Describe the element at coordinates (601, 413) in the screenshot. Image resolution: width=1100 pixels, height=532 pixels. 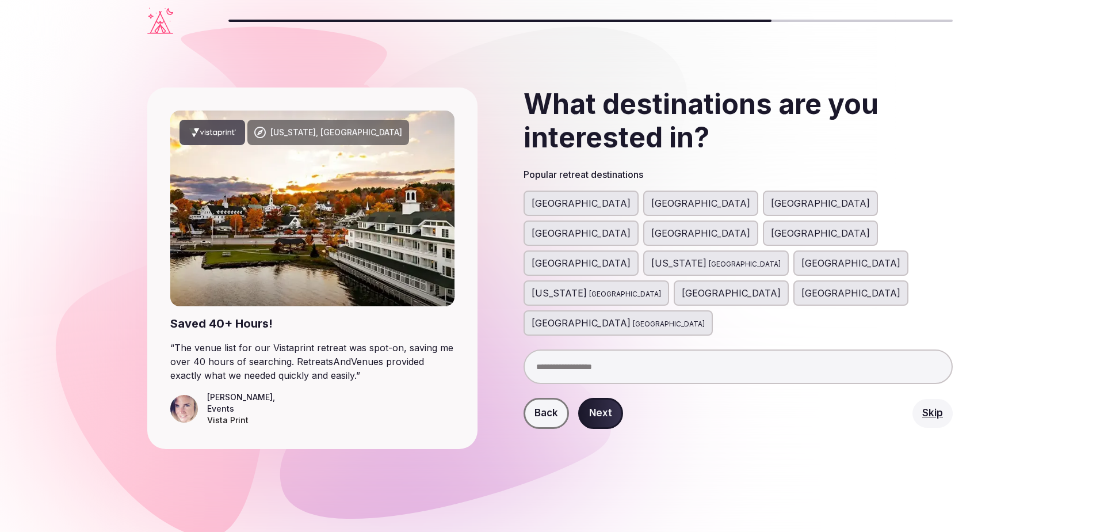
I see `button: Next` at that location.